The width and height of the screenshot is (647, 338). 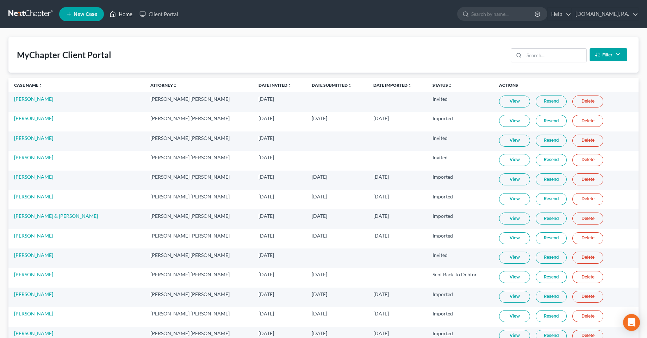 What do you see at coordinates (64, 55) in the screenshot?
I see `div: MyChapter Client Portal` at bounding box center [64, 55].